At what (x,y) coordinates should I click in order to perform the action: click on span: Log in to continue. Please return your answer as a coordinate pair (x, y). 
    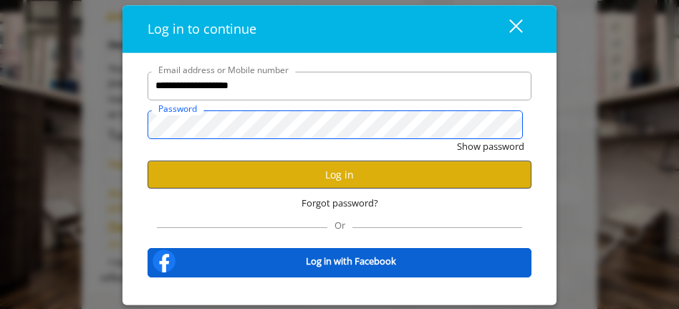
    Looking at the image, I should click on (202, 29).